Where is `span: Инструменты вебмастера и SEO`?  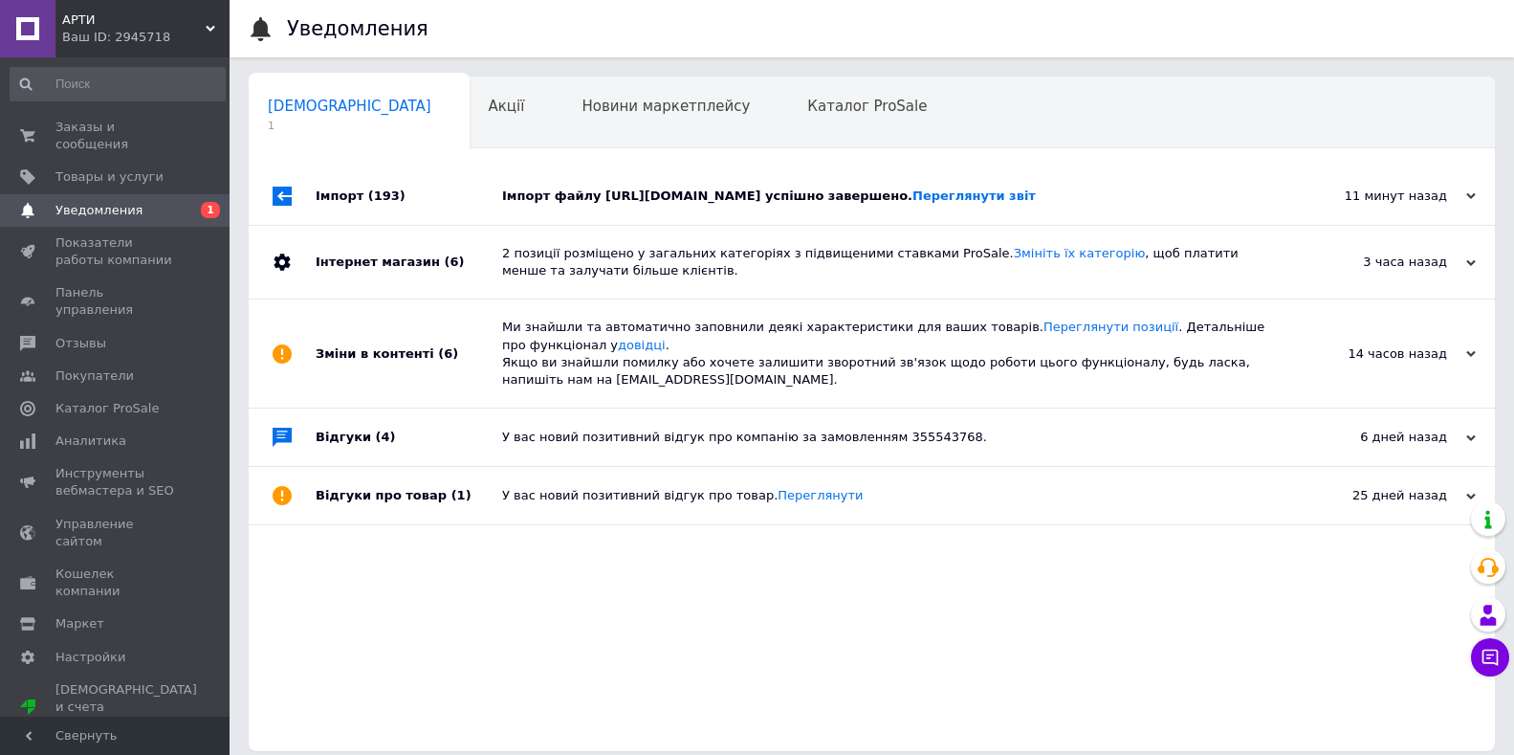
span: Инструменты вебмастера и SEO is located at coordinates (116, 482).